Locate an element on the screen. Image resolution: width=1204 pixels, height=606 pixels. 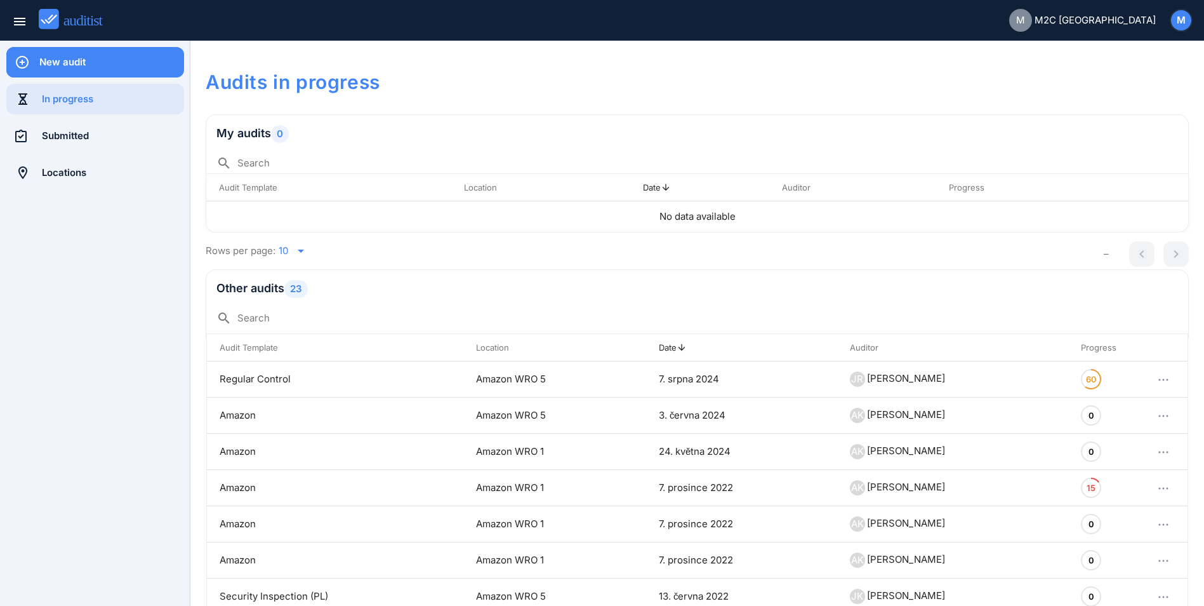
h3: My audits is located at coordinates (697, 134).